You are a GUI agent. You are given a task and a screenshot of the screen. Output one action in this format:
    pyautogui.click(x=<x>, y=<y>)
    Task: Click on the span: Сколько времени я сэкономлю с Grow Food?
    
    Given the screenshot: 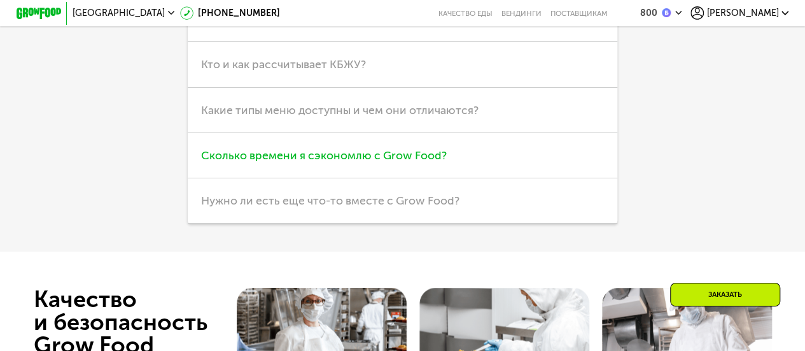 What is the action you would take?
    pyautogui.click(x=324, y=155)
    